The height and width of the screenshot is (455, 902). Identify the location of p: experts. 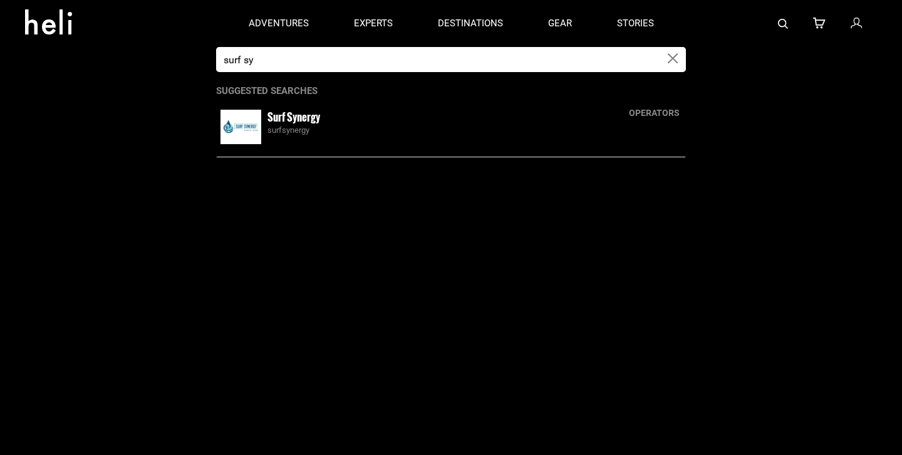
(373, 23).